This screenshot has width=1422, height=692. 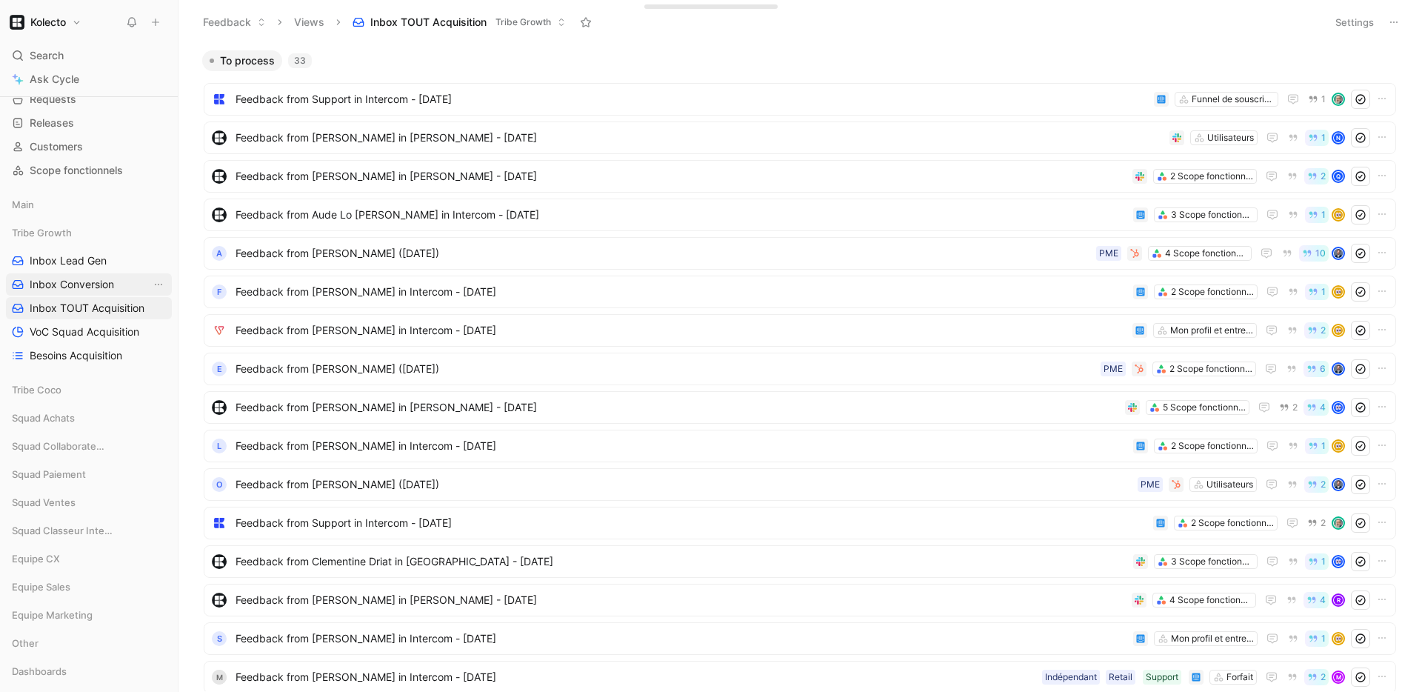 I want to click on div: N, so click(x=1338, y=138).